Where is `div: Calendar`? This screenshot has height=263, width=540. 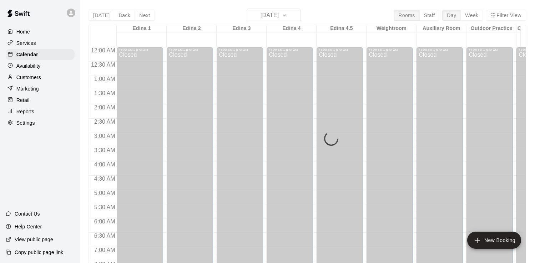 div: Calendar is located at coordinates (40, 55).